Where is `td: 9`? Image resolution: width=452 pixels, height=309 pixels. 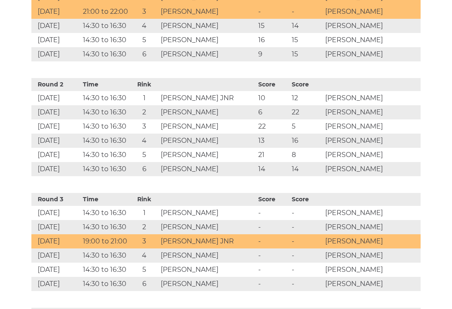
td: 9 is located at coordinates (273, 54).